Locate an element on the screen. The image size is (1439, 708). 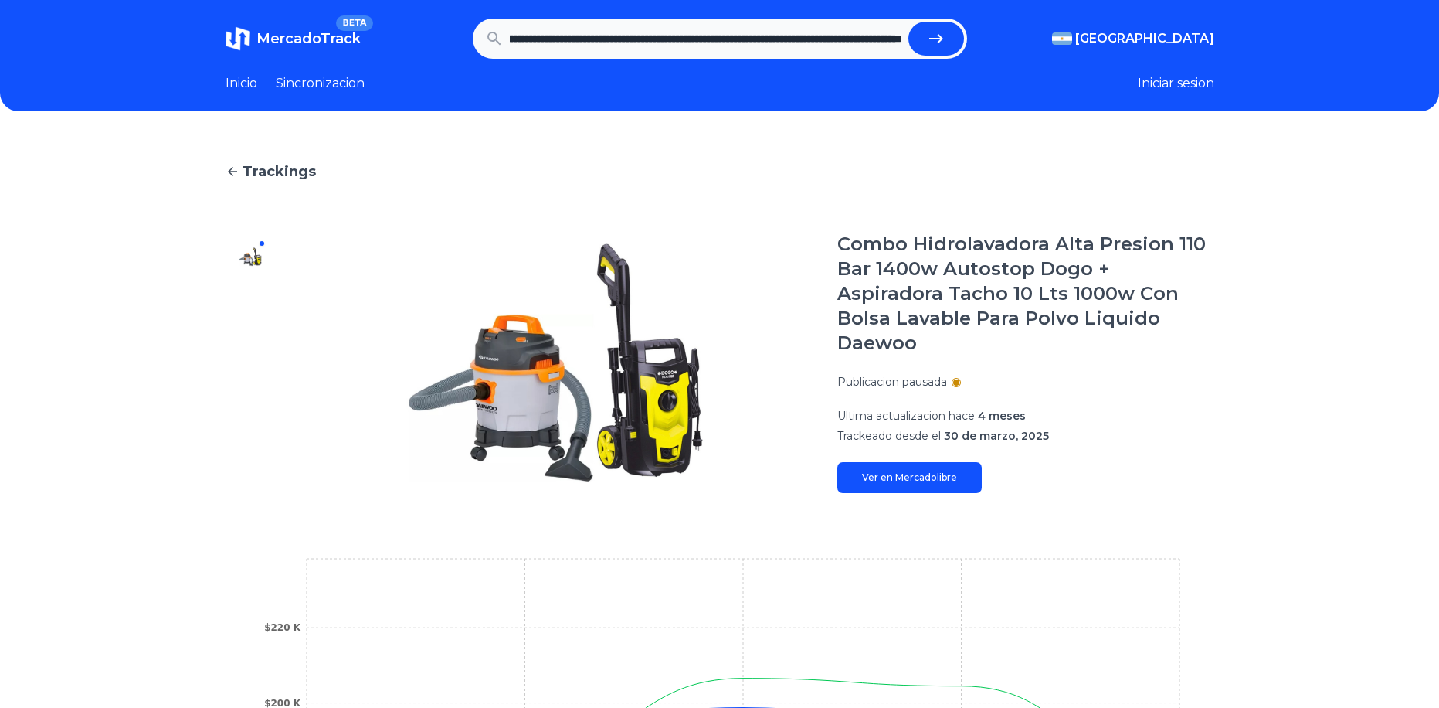
a: MercadoTrackBETA is located at coordinates (293, 39).